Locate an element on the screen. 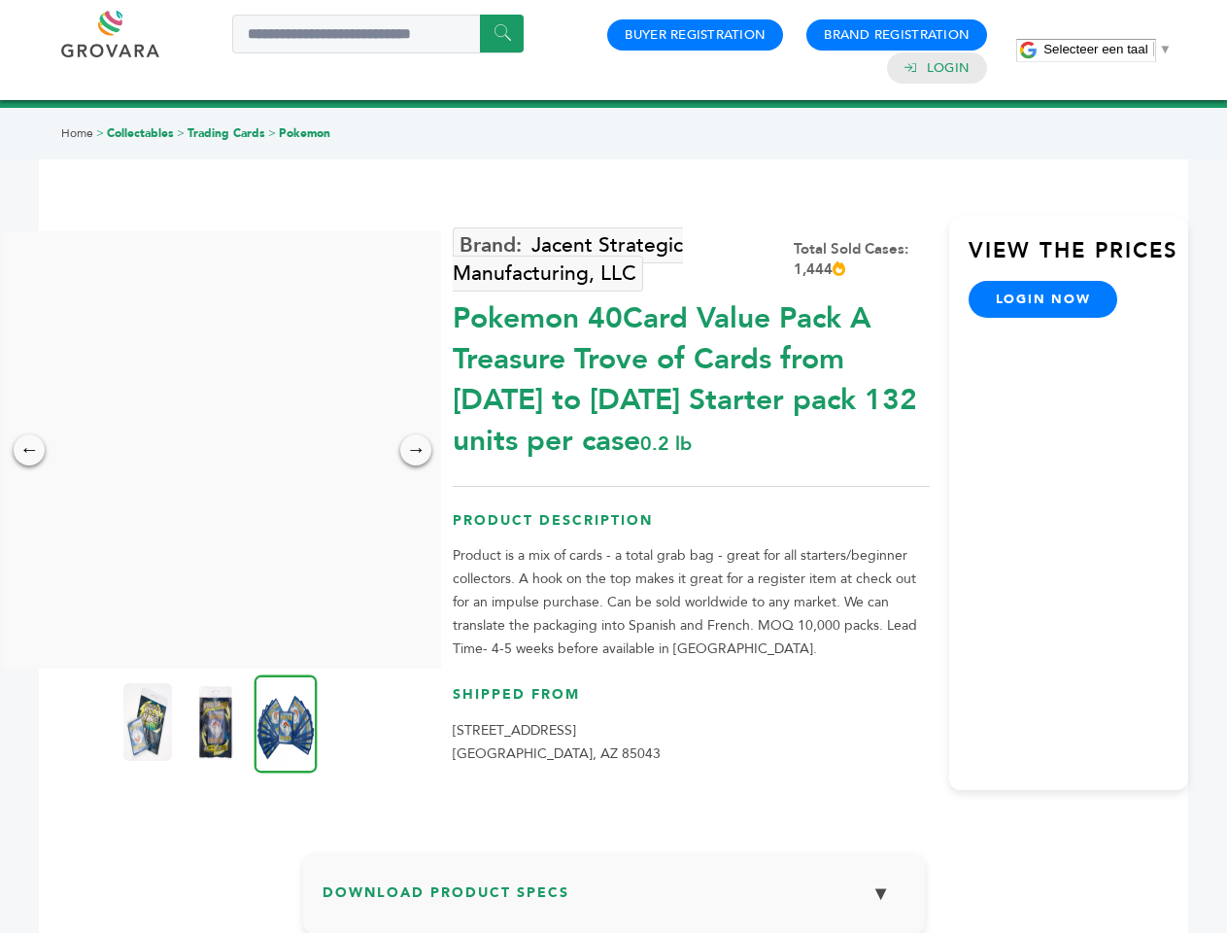 Image resolution: width=1227 pixels, height=933 pixels. div: Total Sold Cases: 1,444 is located at coordinates (862, 259).